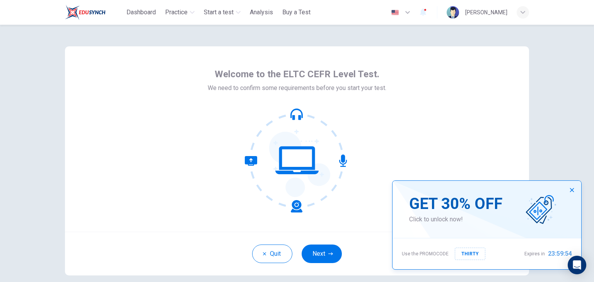  I want to click on img: Profile picture, so click(453, 12).